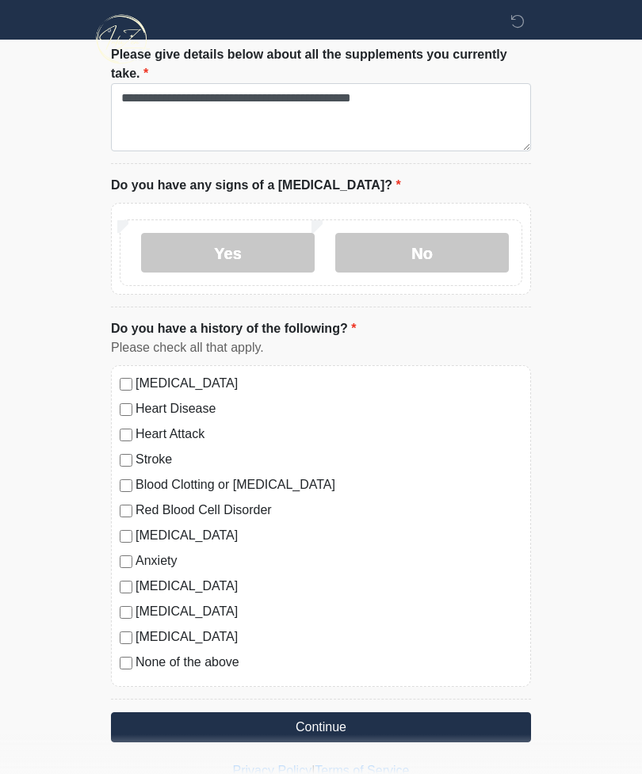 The height and width of the screenshot is (774, 642). What do you see at coordinates (126, 435) in the screenshot?
I see `input: Heart Attack` at bounding box center [126, 435].